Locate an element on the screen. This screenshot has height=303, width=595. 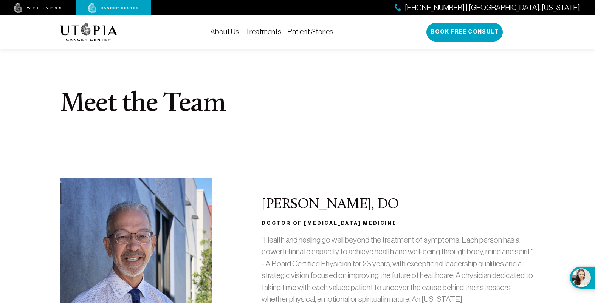
img: icon-hamburger is located at coordinates (530, 32).